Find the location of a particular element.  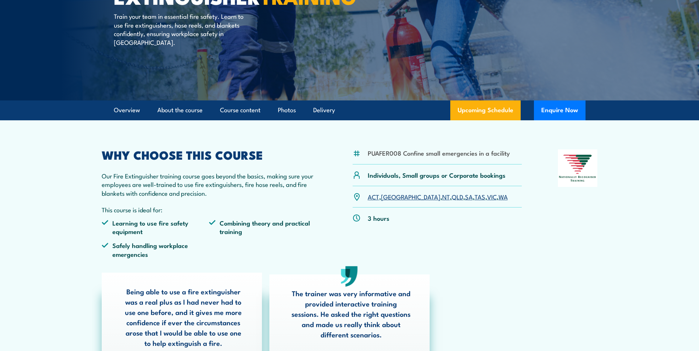

a: NT is located at coordinates (446, 197).